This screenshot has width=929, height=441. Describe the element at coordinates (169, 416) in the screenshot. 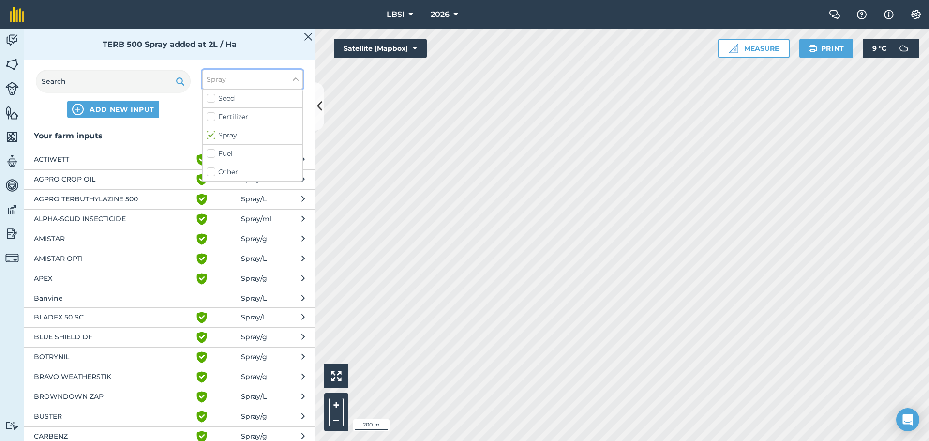

I see `button: BUSTER Spray/g` at that location.